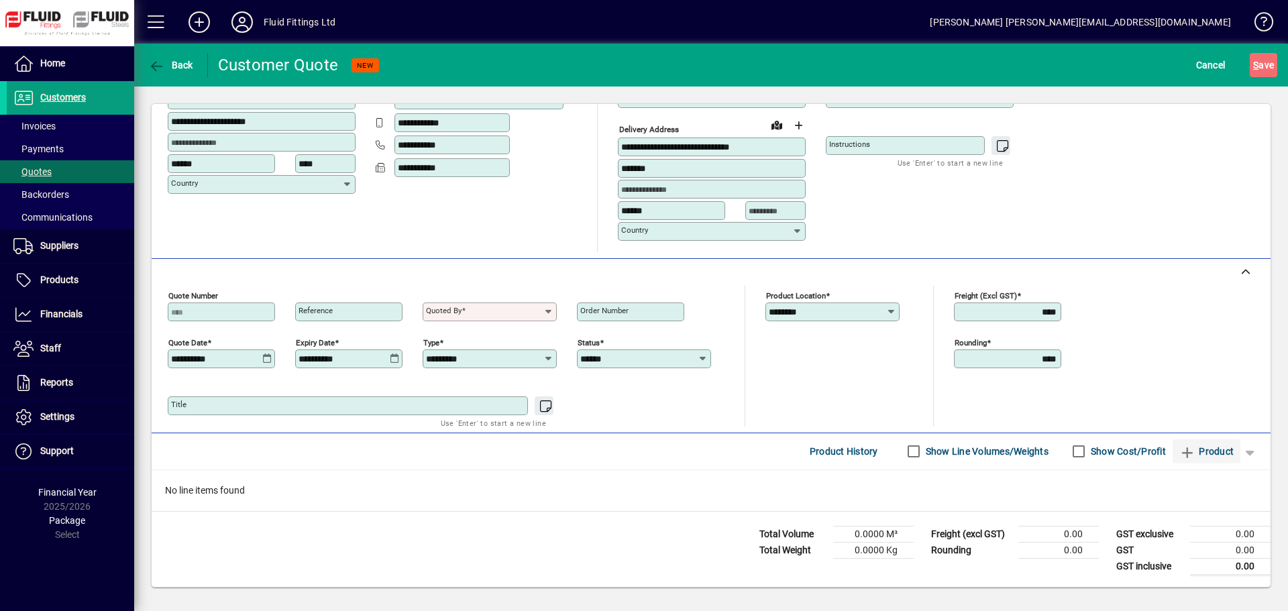 The image size is (1288, 611). Describe the element at coordinates (299, 22) in the screenshot. I see `div: Fluid Fittings Ltd` at that location.